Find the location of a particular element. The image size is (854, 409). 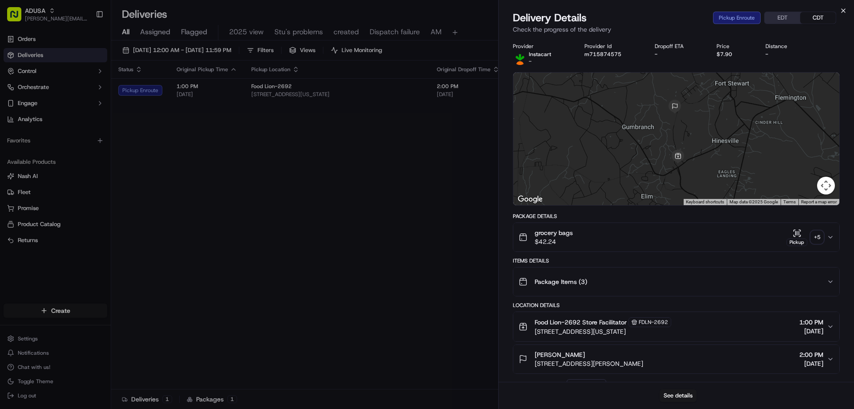

span: Knowledge Base is located at coordinates (43, 133).